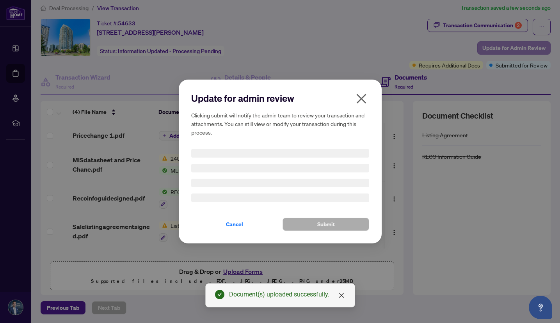 The width and height of the screenshot is (560, 323). Describe the element at coordinates (280, 98) in the screenshot. I see `h2: Update for admin review` at that location.